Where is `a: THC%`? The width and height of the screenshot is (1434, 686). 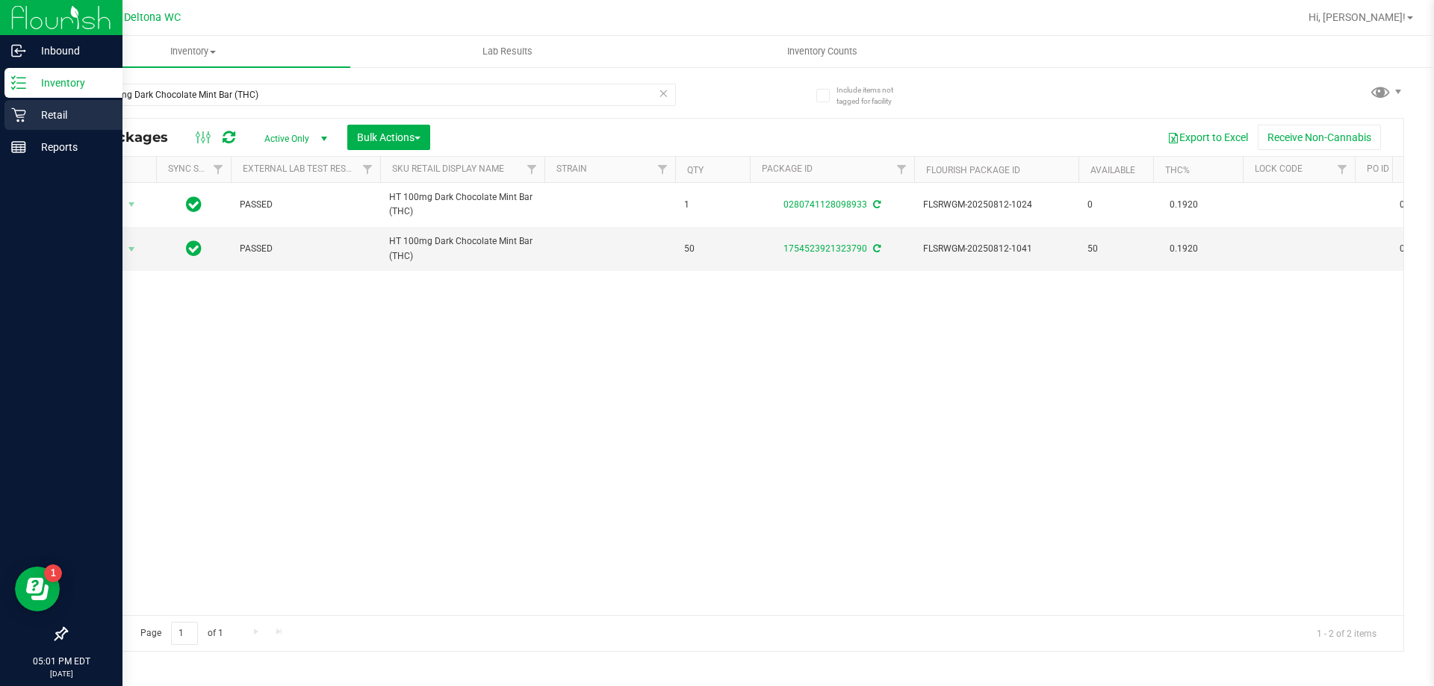 a: THC% is located at coordinates (1177, 170).